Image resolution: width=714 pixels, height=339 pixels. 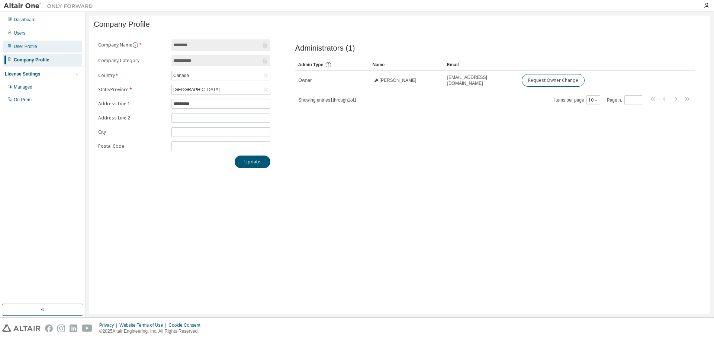 I want to click on div: Company Profile, so click(x=31, y=60).